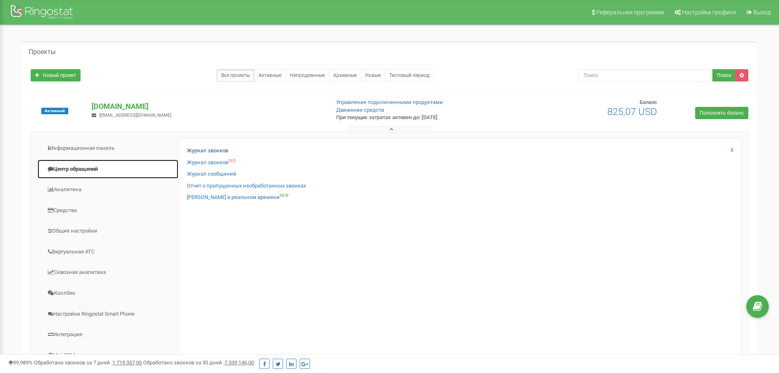 Image resolution: width=779 pixels, height=373 pixels. Describe the element at coordinates (108, 293) in the screenshot. I see `a: Коллбек` at that location.